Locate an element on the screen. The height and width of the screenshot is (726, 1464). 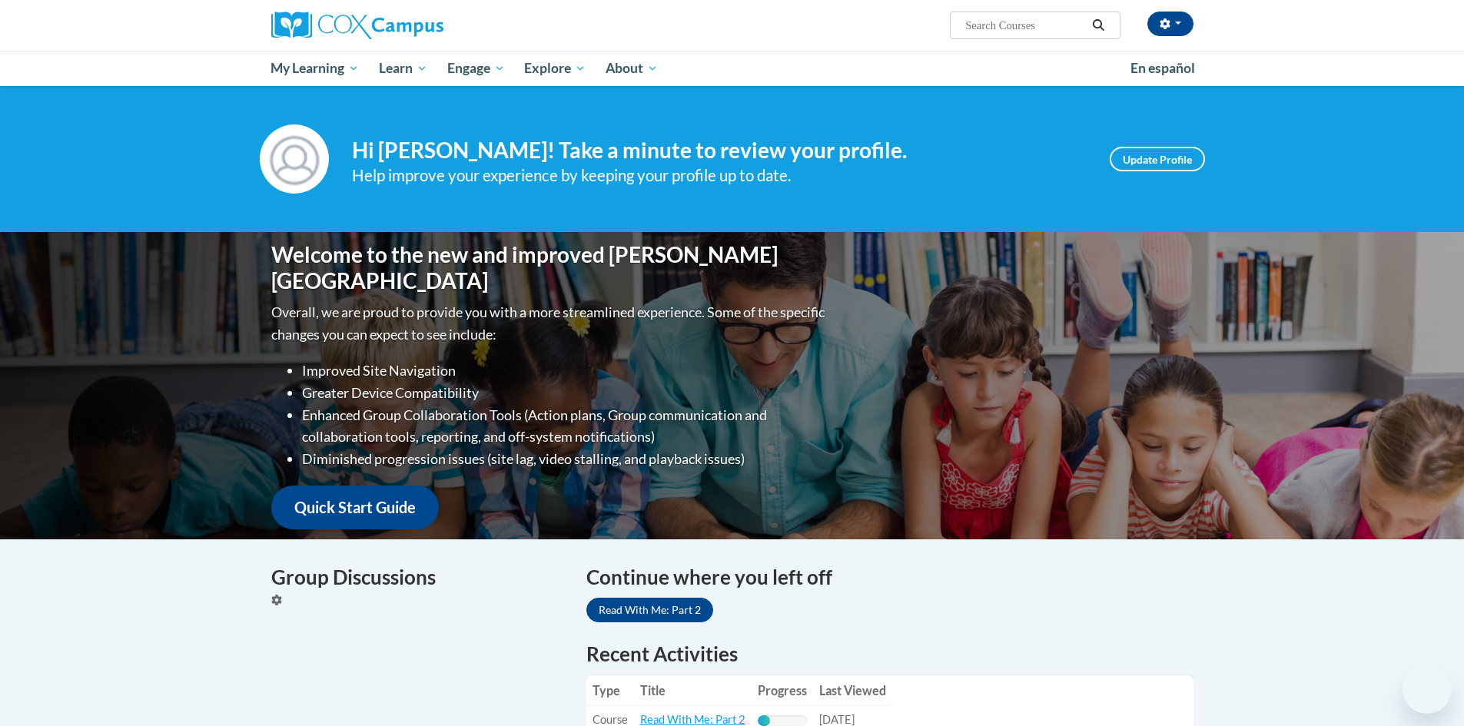
button: Account Settings is located at coordinates (1171, 24).